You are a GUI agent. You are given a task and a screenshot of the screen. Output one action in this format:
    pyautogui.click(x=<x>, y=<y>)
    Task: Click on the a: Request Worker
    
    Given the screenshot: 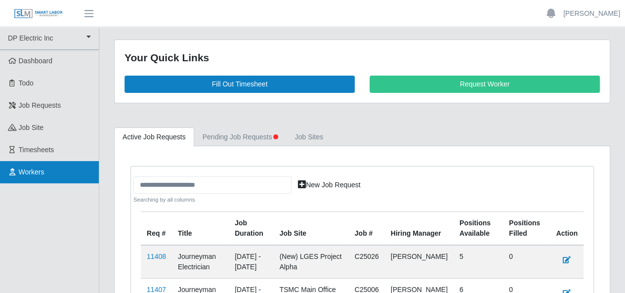 What is the action you would take?
    pyautogui.click(x=485, y=84)
    